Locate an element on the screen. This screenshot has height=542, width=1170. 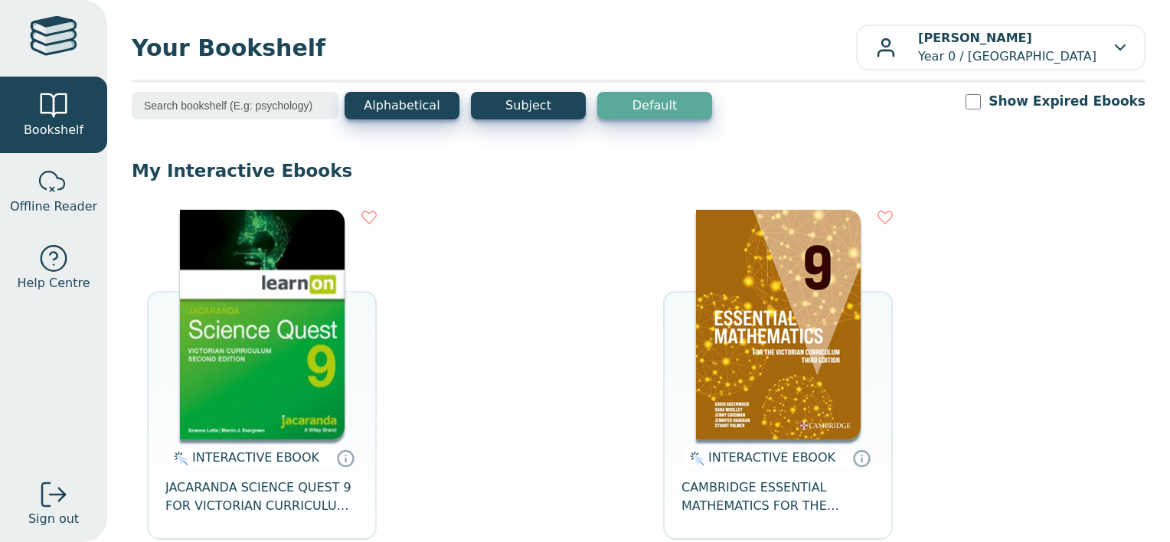
span: Sign out is located at coordinates (54, 519).